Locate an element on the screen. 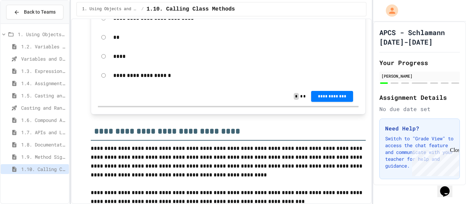 The height and width of the screenshot is (204, 466). h2: Your Progress is located at coordinates (420, 63).